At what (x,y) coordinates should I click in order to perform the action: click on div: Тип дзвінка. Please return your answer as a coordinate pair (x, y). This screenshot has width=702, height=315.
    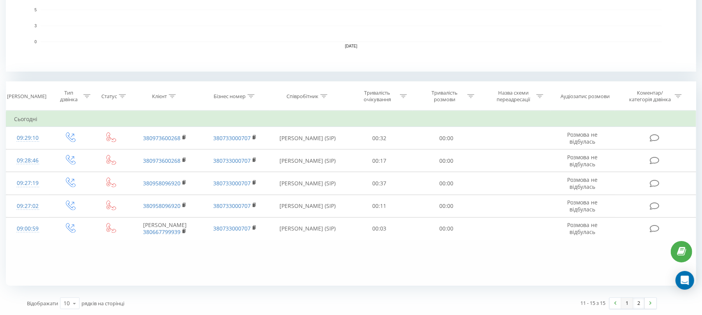
    Looking at the image, I should click on (69, 96).